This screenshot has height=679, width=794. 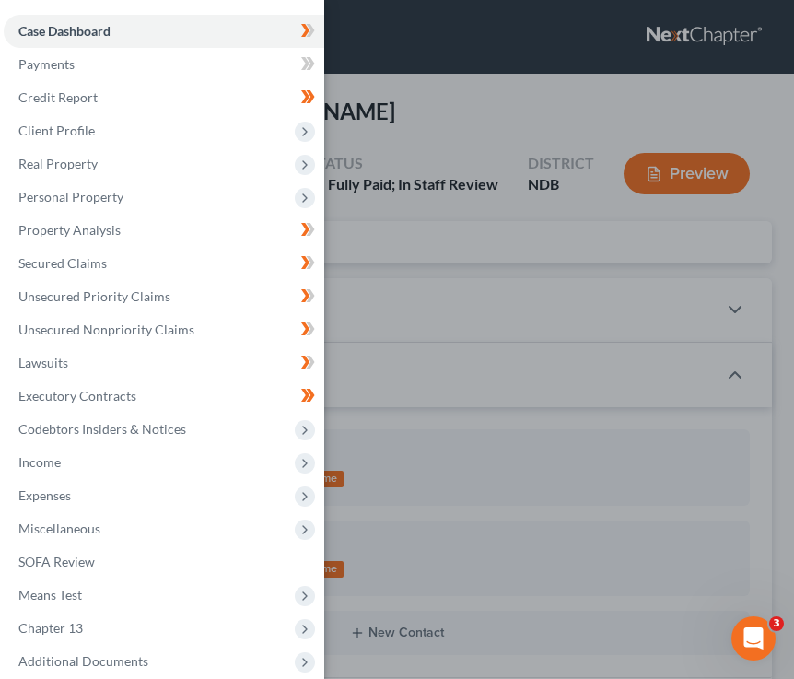 What do you see at coordinates (164, 562) in the screenshot?
I see `a: SOFA Review` at bounding box center [164, 562].